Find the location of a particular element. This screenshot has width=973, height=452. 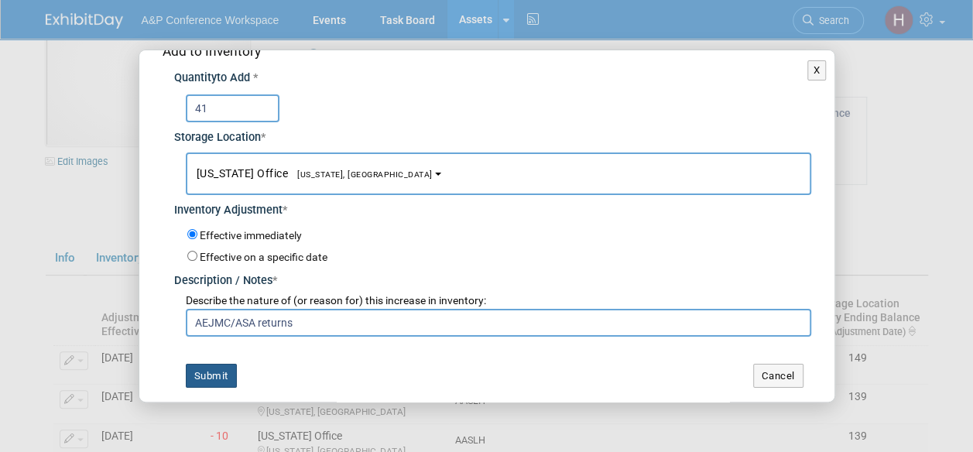

span: Describe the nature of (or reason for) this increase in inventory: is located at coordinates (336, 300).